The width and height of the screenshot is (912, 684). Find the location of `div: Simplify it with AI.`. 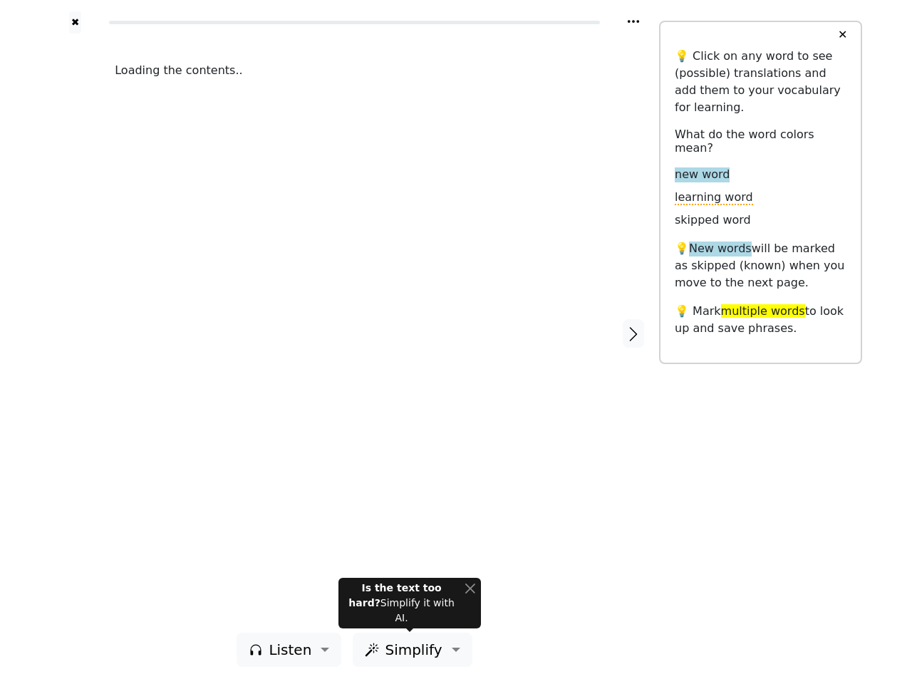

div: Simplify it with AI. is located at coordinates (401, 603).